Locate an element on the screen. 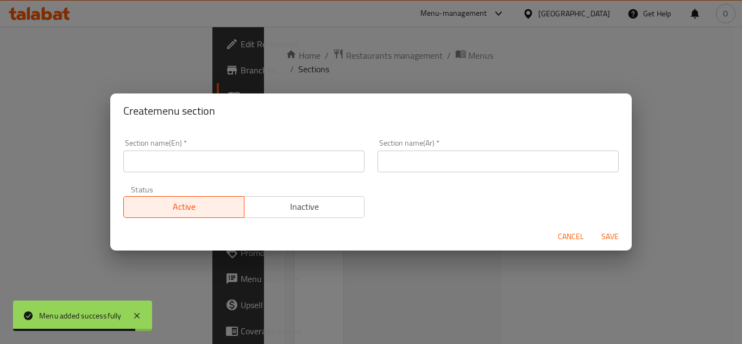 The height and width of the screenshot is (344, 742). input: Please enter section name(en) is located at coordinates (244, 161).